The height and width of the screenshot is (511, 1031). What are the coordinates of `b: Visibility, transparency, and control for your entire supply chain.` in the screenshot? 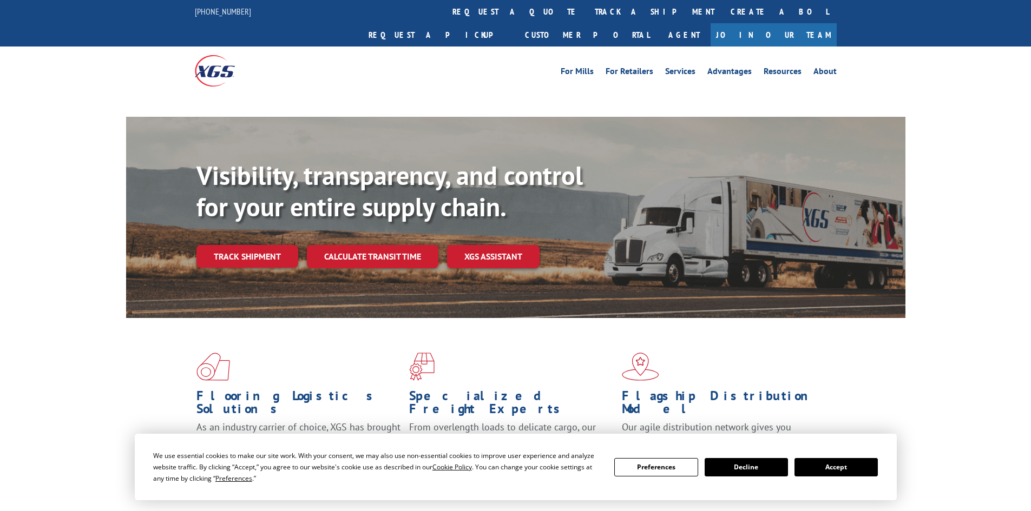 It's located at (390, 191).